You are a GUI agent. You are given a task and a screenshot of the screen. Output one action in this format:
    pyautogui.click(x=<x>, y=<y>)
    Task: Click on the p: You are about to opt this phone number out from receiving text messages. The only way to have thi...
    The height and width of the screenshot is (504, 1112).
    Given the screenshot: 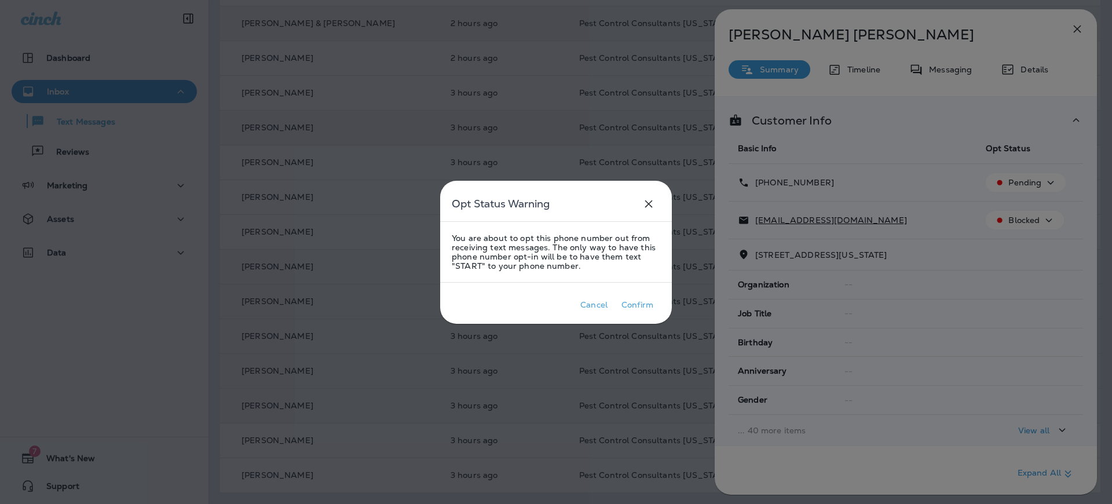 What is the action you would take?
    pyautogui.click(x=556, y=252)
    